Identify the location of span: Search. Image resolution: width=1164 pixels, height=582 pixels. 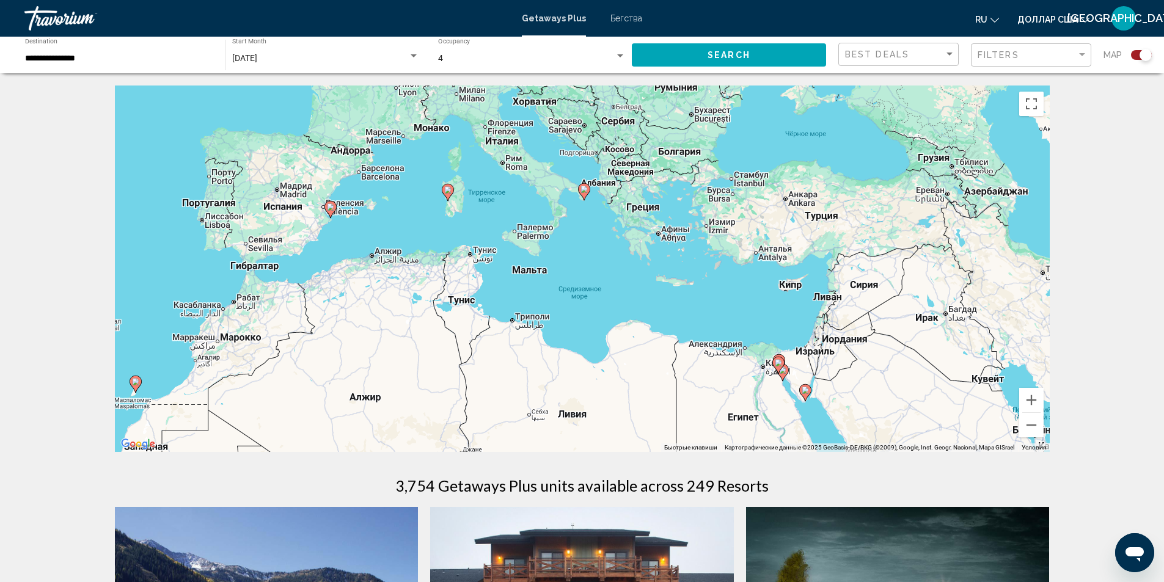
(729, 56).